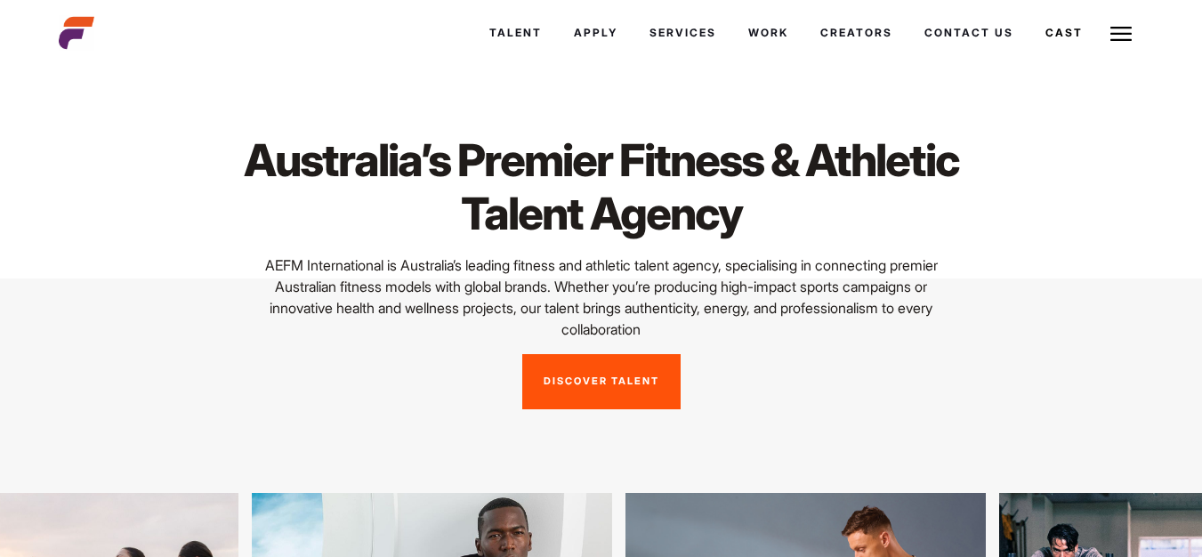 This screenshot has height=557, width=1202. Describe the element at coordinates (856, 33) in the screenshot. I see `a: Creators` at that location.